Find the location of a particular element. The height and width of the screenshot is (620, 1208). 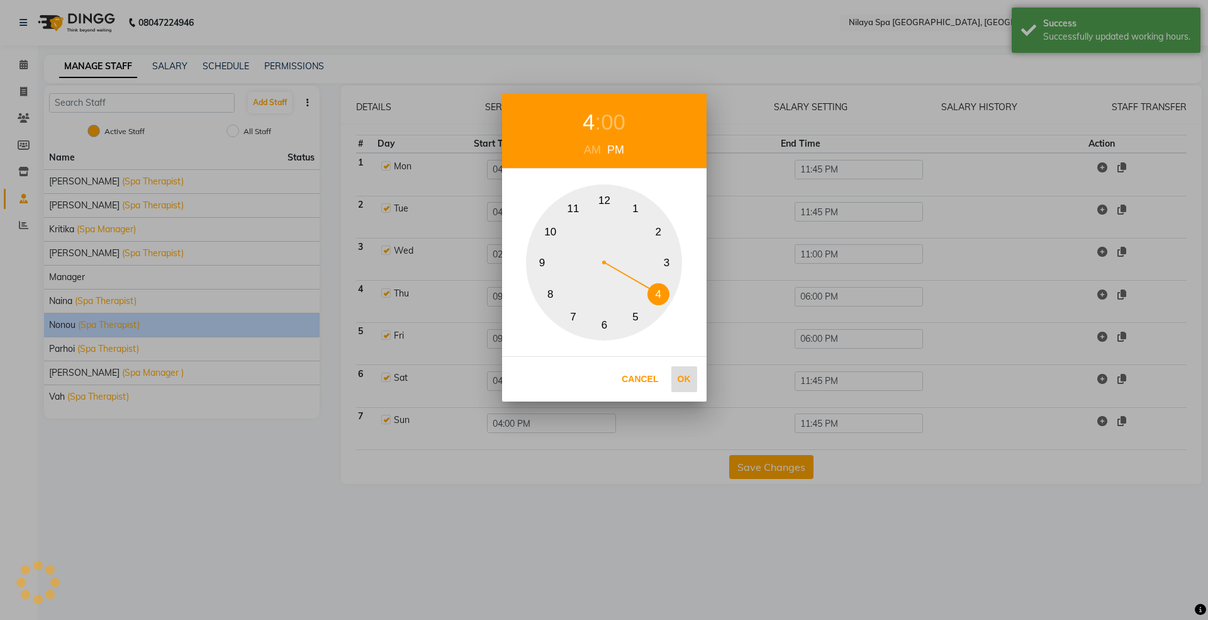

button: 3 is located at coordinates (666, 262).